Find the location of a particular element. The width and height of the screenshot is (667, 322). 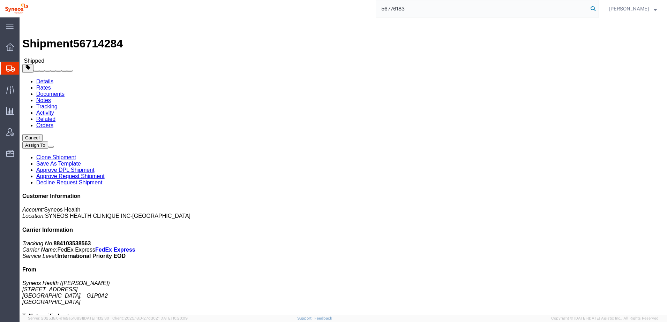

span: Server: 2025.18.0-d1e9a510831 is located at coordinates (68, 318).